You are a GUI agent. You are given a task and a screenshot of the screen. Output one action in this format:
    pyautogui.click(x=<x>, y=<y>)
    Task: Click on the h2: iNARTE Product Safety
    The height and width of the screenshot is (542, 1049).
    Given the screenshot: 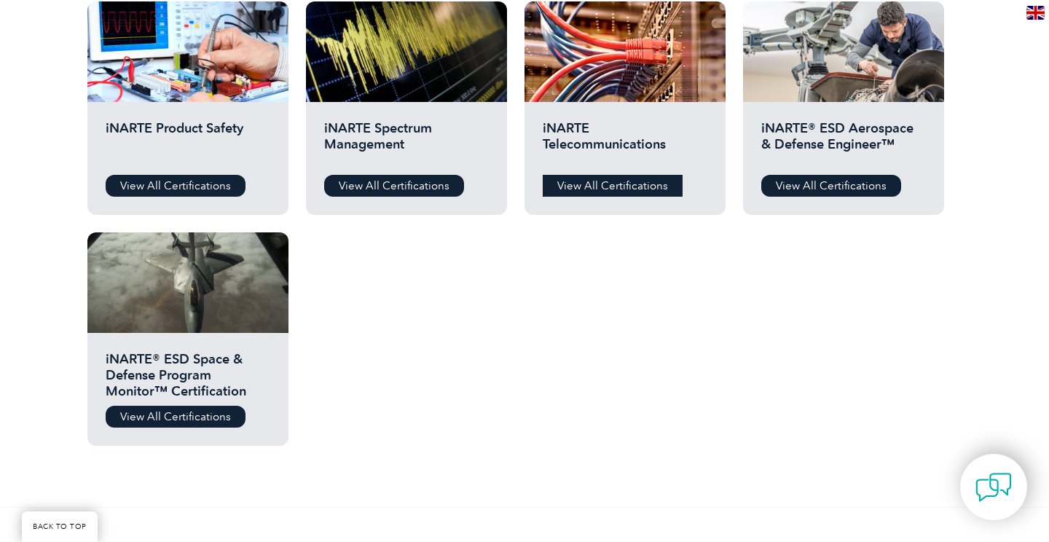 What is the action you would take?
    pyautogui.click(x=188, y=142)
    